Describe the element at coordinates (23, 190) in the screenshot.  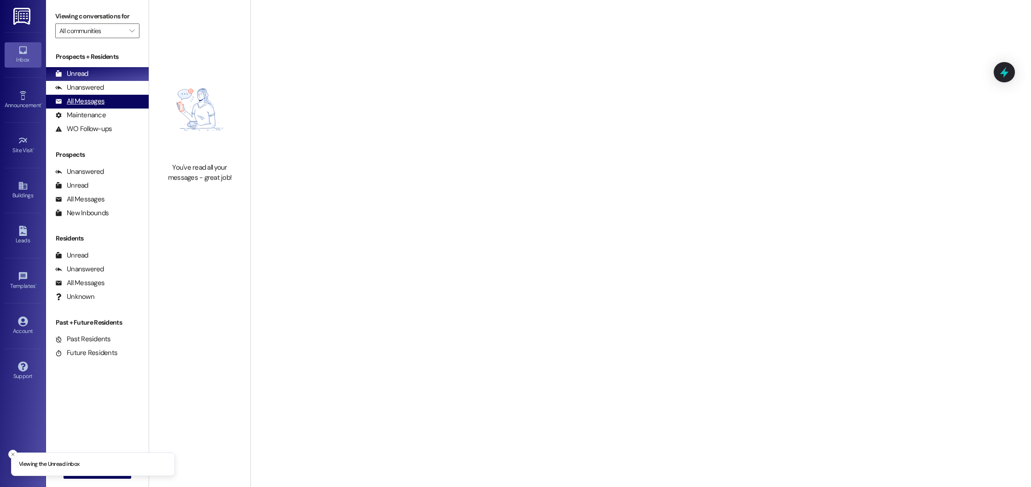
I see `a: Buildings` at that location.